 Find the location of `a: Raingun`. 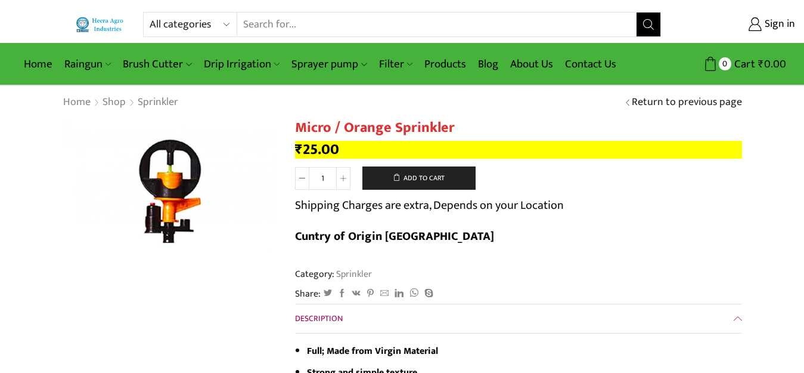

a: Raingun is located at coordinates (88, 64).